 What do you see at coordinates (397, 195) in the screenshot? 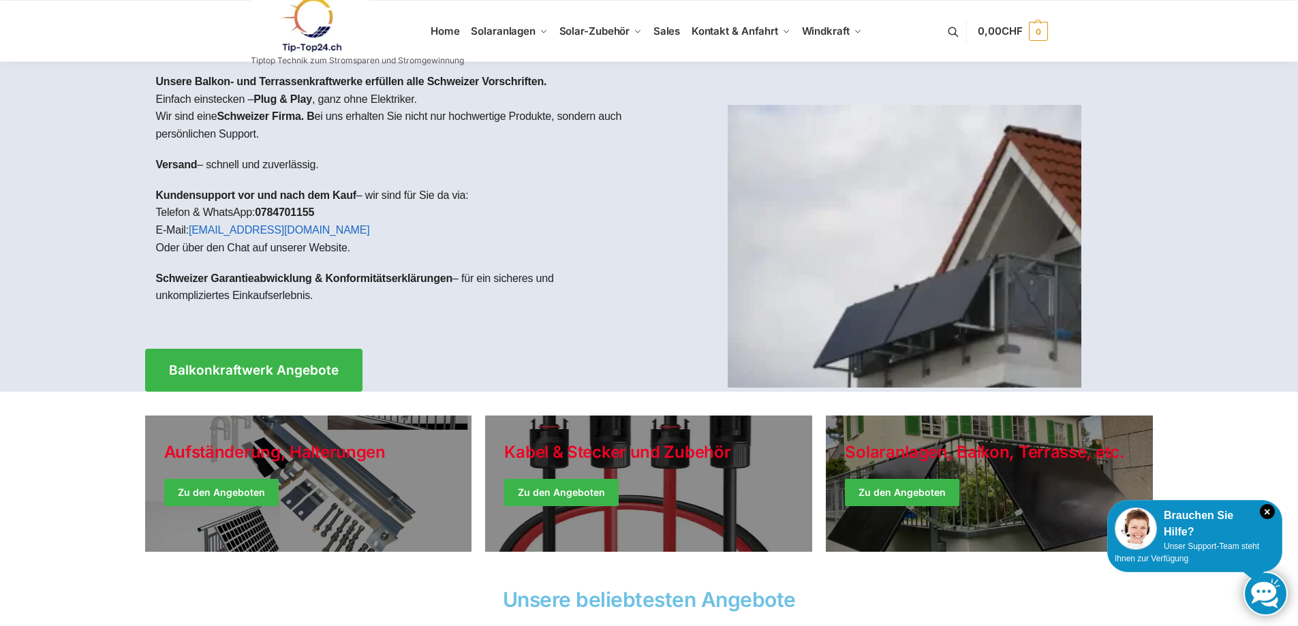
I see `div: Einfach einstecken – , ganz ohne Elektriker.` at bounding box center [397, 195].